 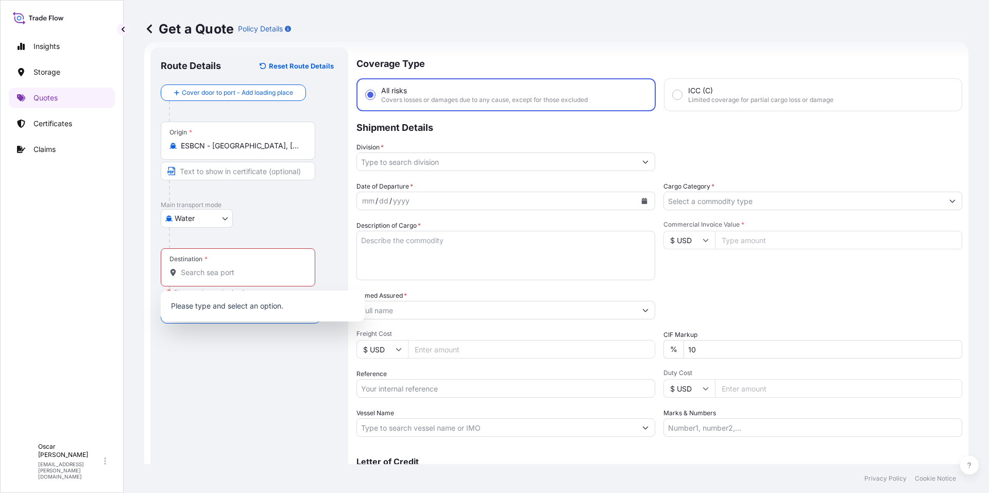 What do you see at coordinates (197, 218) in the screenshot?
I see `button: Select transport` at bounding box center [197, 218].